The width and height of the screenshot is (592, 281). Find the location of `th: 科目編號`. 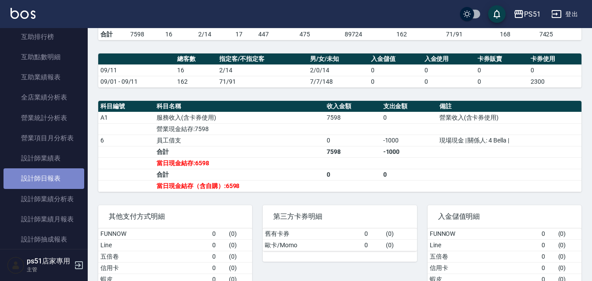

th: 科目編號 is located at coordinates (126, 107).